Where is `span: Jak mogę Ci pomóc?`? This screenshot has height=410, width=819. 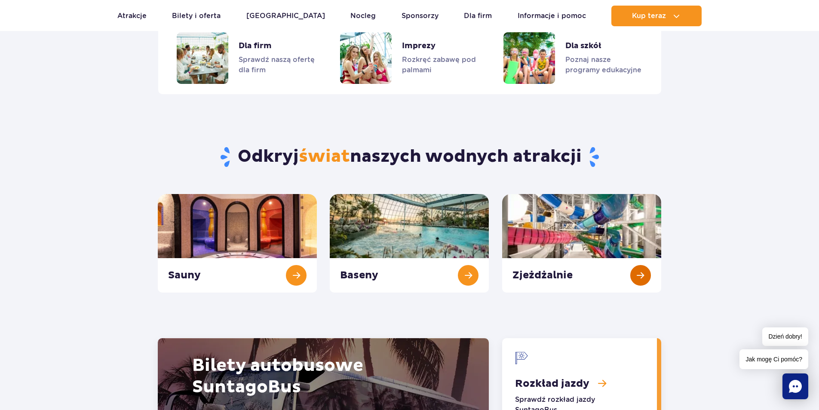 span: Jak mogę Ci pomóc? is located at coordinates (774, 359).